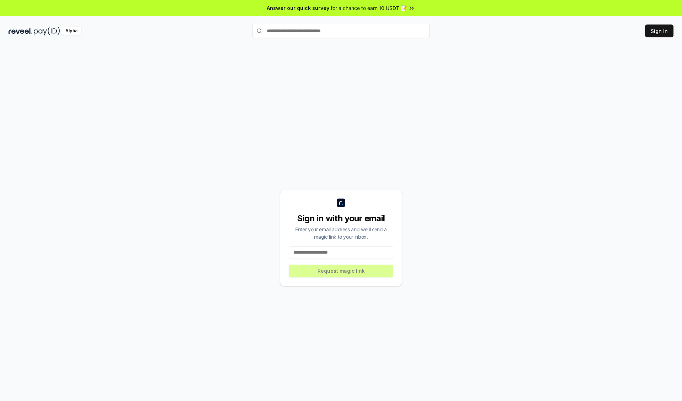 The image size is (682, 401). I want to click on span: for a chance to earn 10 USDT 📝, so click(369, 8).